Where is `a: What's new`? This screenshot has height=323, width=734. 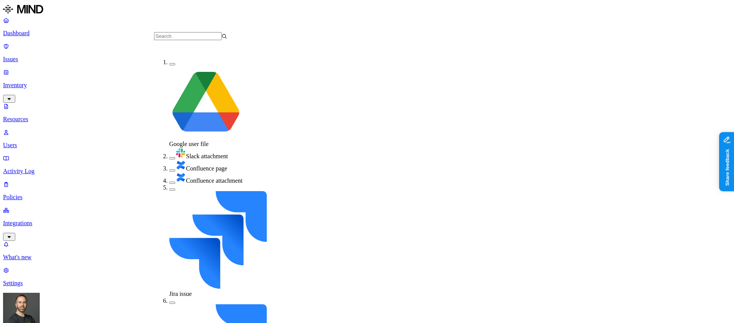
a: What's new is located at coordinates (367, 251).